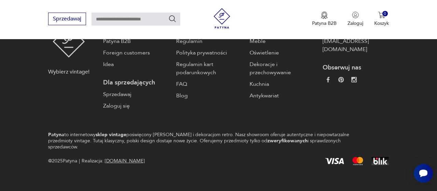  What do you see at coordinates (381, 19) in the screenshot?
I see `button: 0Koszyk` at bounding box center [381, 19].